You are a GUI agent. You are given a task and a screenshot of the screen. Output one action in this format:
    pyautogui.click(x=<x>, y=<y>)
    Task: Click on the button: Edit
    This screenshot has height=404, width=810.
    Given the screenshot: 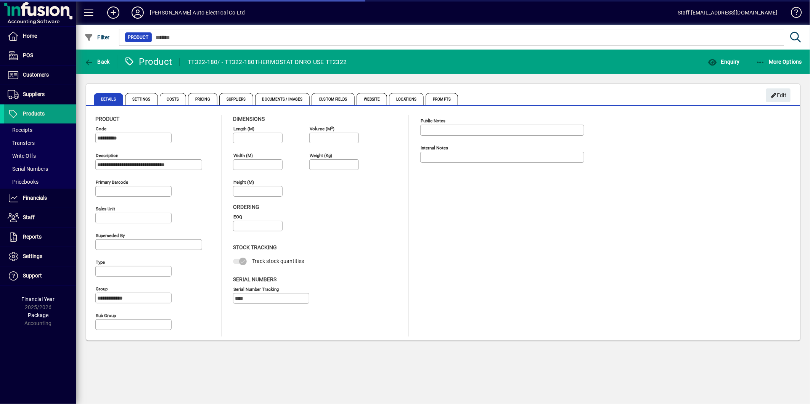 What is the action you would take?
    pyautogui.click(x=779, y=95)
    